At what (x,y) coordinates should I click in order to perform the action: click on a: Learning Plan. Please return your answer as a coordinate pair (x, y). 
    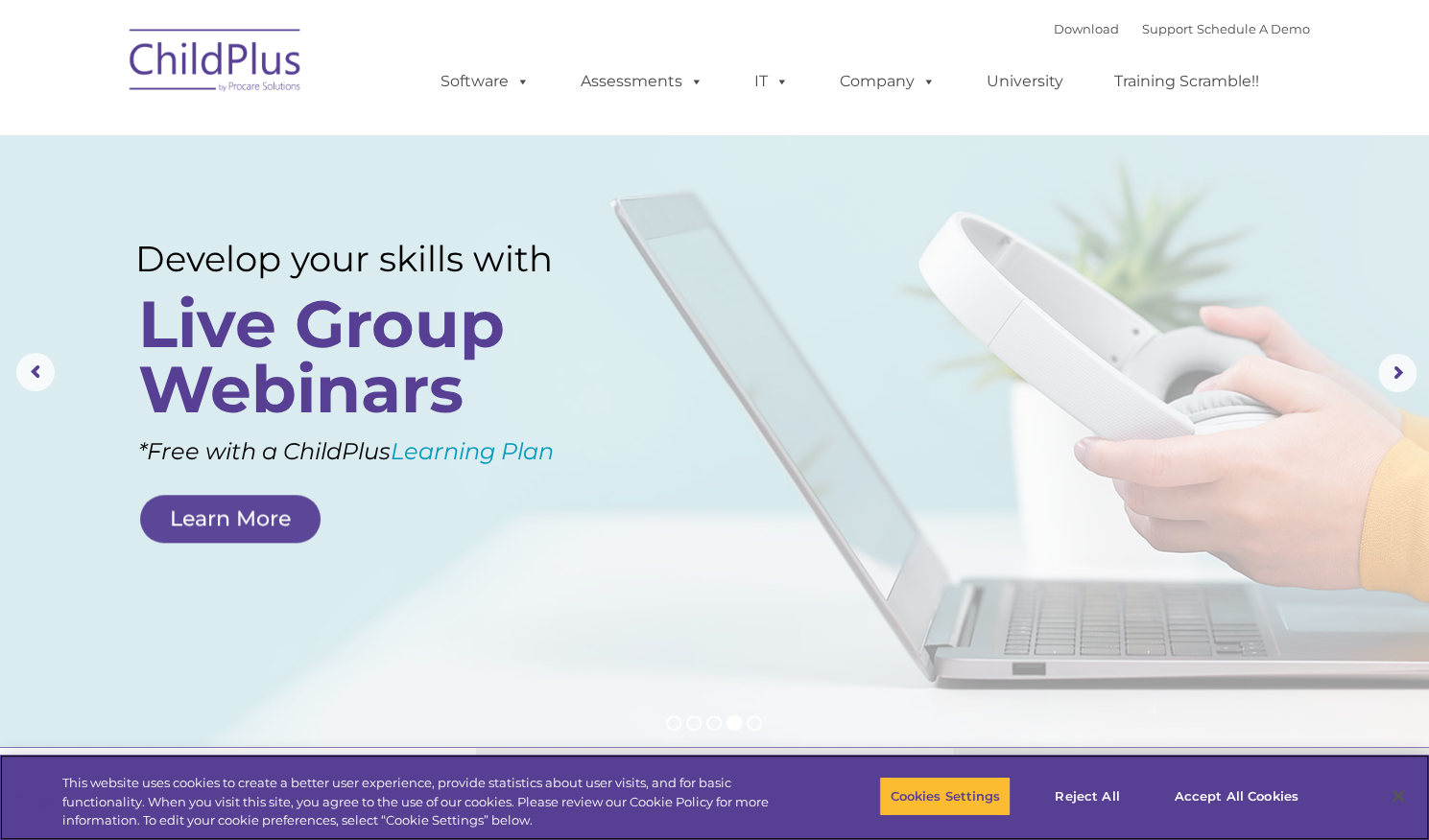
    Looking at the image, I should click on (472, 451).